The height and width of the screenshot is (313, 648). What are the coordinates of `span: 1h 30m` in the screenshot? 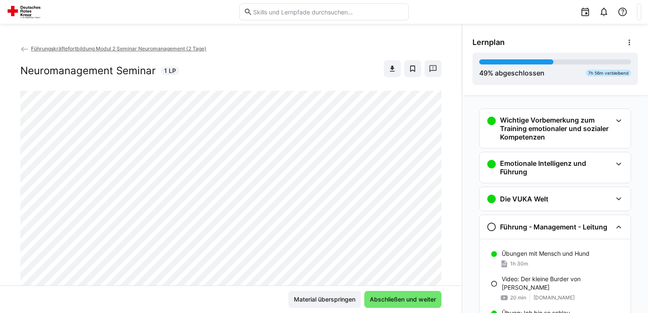 It's located at (519, 264).